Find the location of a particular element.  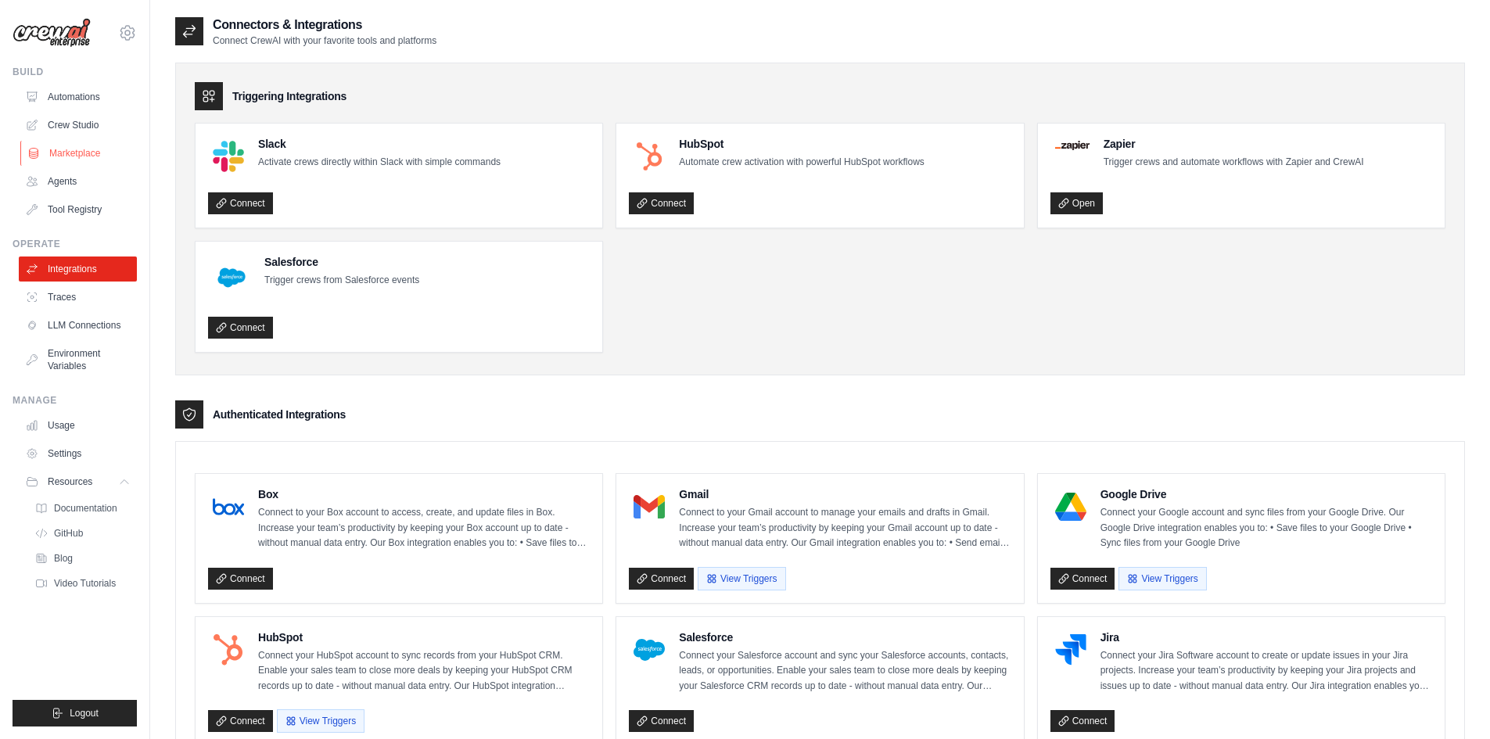

img: Google Drive Logo is located at coordinates (1071, 507).